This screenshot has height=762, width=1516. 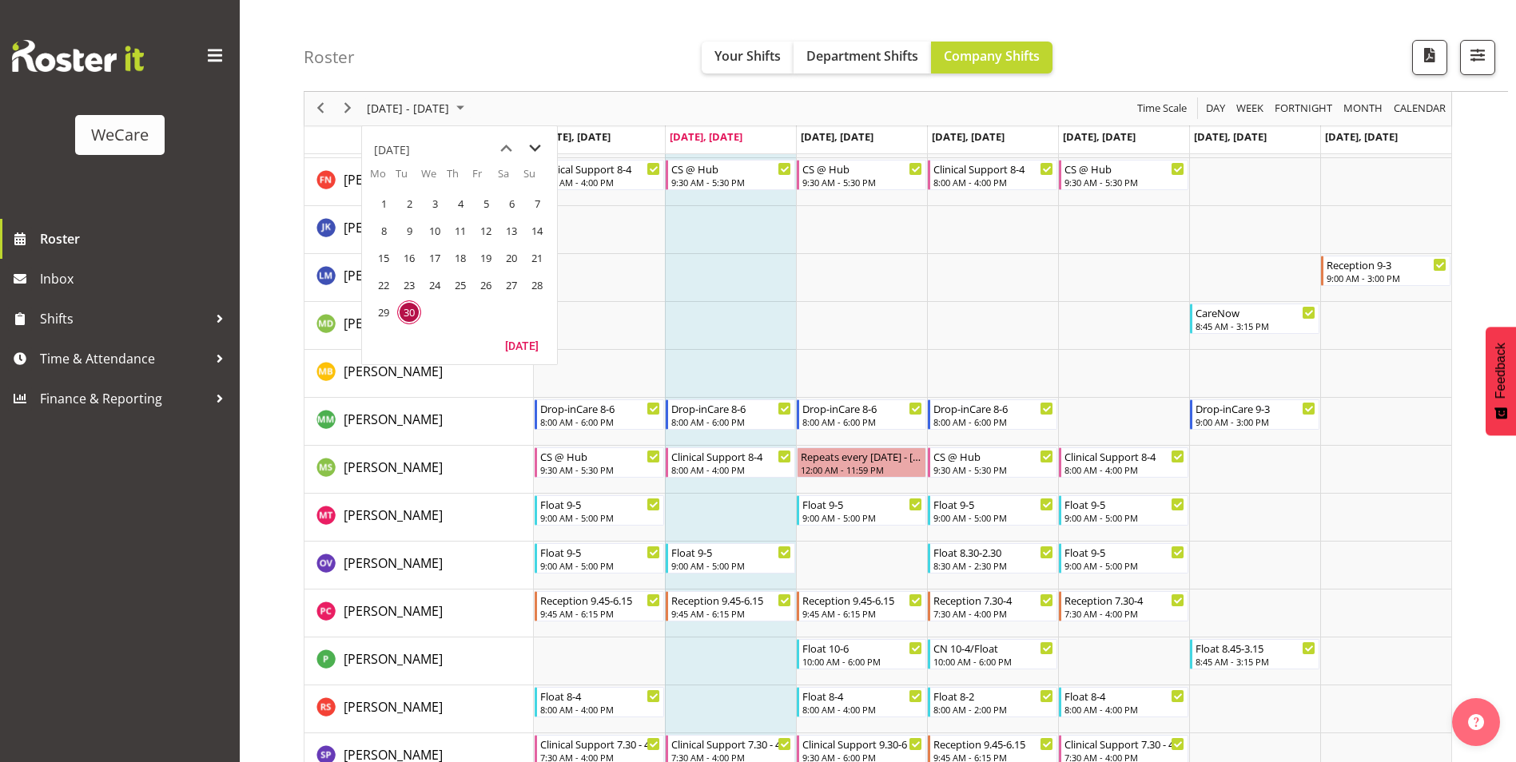 I want to click on span: Monday, September 29, 2025, so click(x=383, y=312).